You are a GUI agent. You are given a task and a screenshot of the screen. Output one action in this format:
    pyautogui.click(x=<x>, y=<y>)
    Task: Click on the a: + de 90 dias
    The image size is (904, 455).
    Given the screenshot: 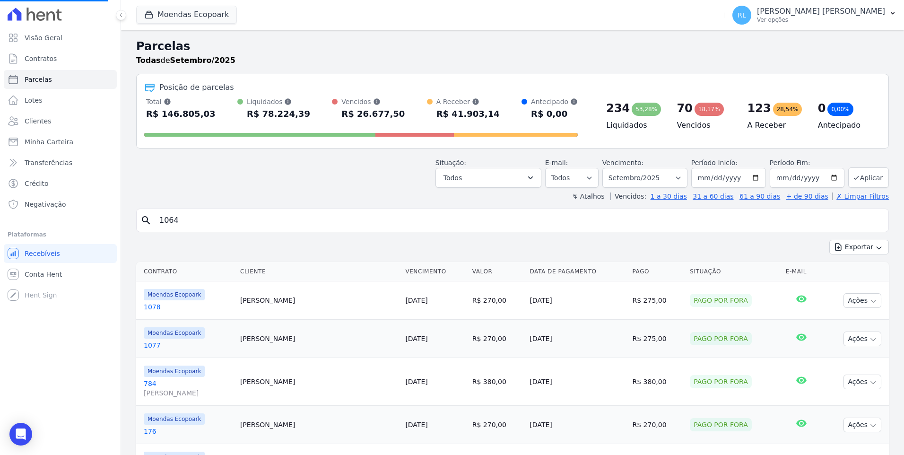 What is the action you would take?
    pyautogui.click(x=807, y=196)
    